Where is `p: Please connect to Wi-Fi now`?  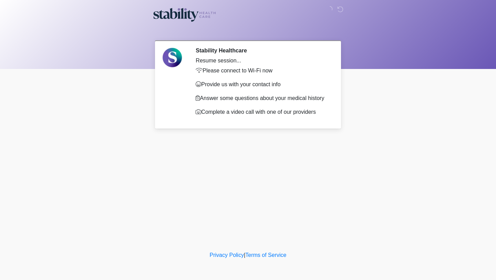 p: Please connect to Wi-Fi now is located at coordinates (262, 71).